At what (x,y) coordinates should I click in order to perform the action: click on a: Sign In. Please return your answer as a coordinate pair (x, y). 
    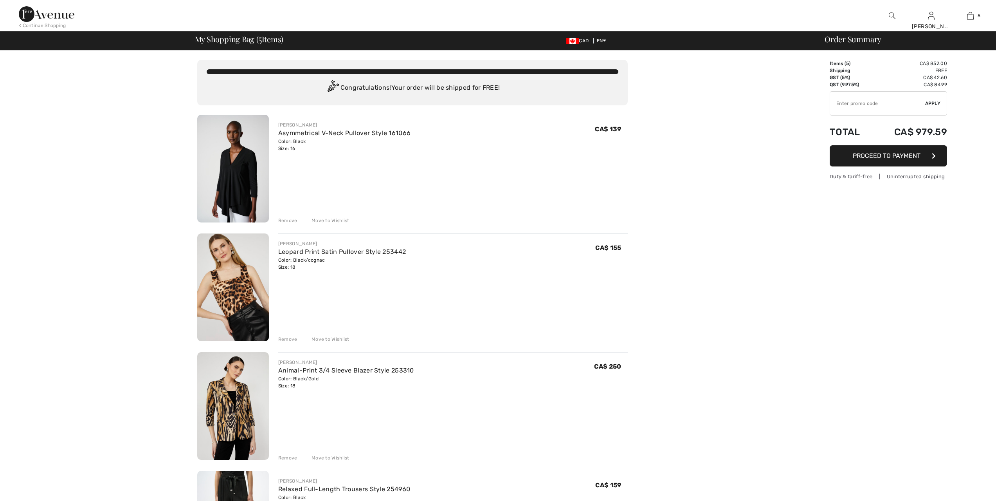
    Looking at the image, I should click on (931, 15).